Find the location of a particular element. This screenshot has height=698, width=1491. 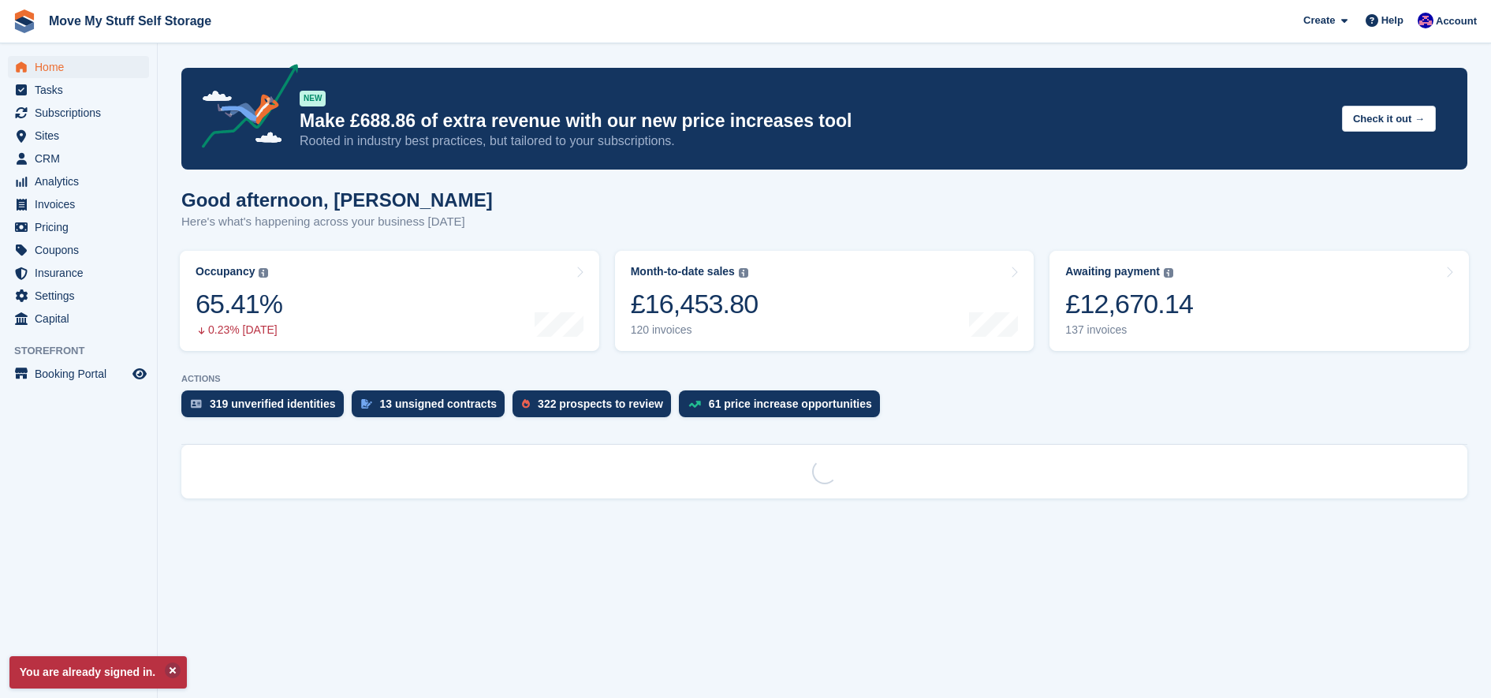

img: contract_signature_icon-13c848040528278c33f63329250d36e43548de30e8caae1d1a13099fd9432cc5.svg is located at coordinates (367, 404).